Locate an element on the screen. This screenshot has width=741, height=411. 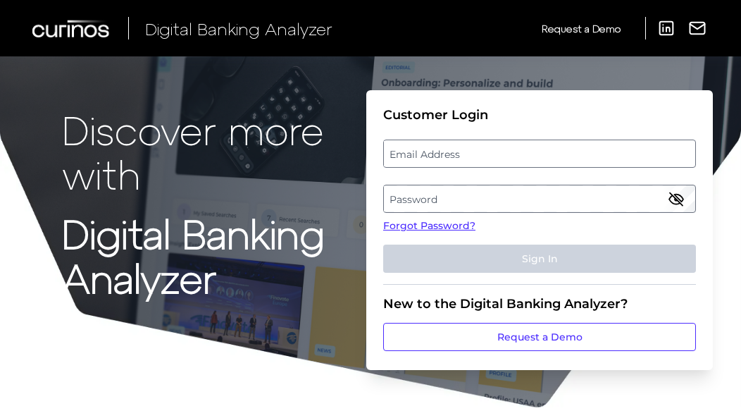
span: Digital Banking Analyzer is located at coordinates (239, 28).